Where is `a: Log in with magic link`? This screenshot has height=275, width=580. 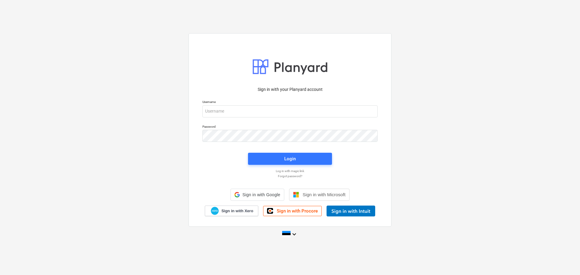 a: Log in with magic link is located at coordinates (290, 171).